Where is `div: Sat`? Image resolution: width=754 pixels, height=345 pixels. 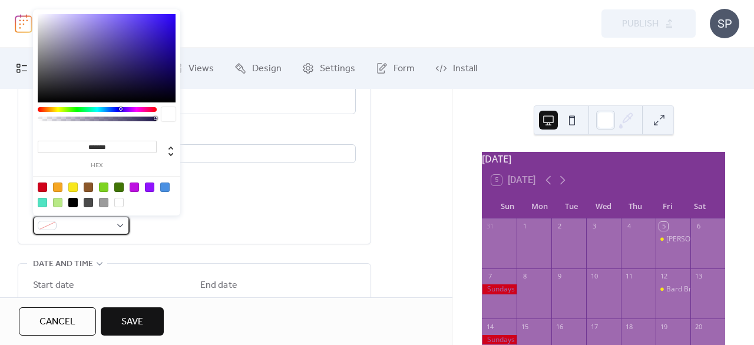
div: Sat is located at coordinates (700, 207).